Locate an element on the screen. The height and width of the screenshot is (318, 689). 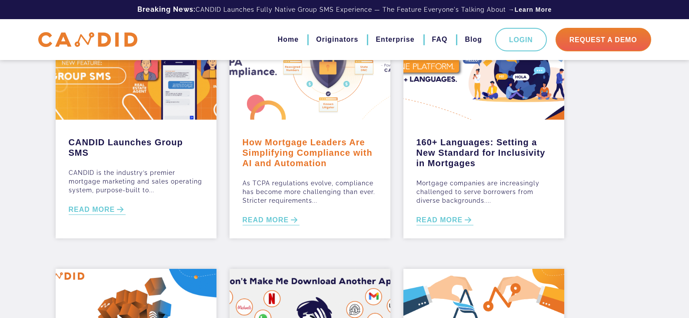
p: Mortgage companies are increasingly challenged to serve borrowers from diverse backgrounds.... is located at coordinates (484, 192).